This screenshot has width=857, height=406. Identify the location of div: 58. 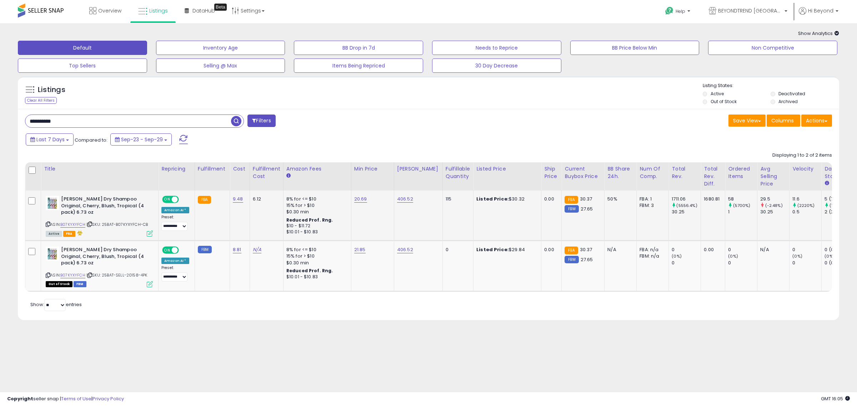
(742, 199).